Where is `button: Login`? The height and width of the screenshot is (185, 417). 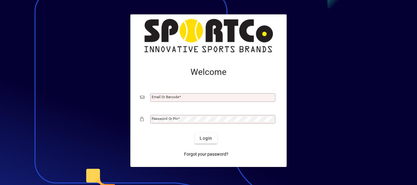
button: Login is located at coordinates (206, 138).